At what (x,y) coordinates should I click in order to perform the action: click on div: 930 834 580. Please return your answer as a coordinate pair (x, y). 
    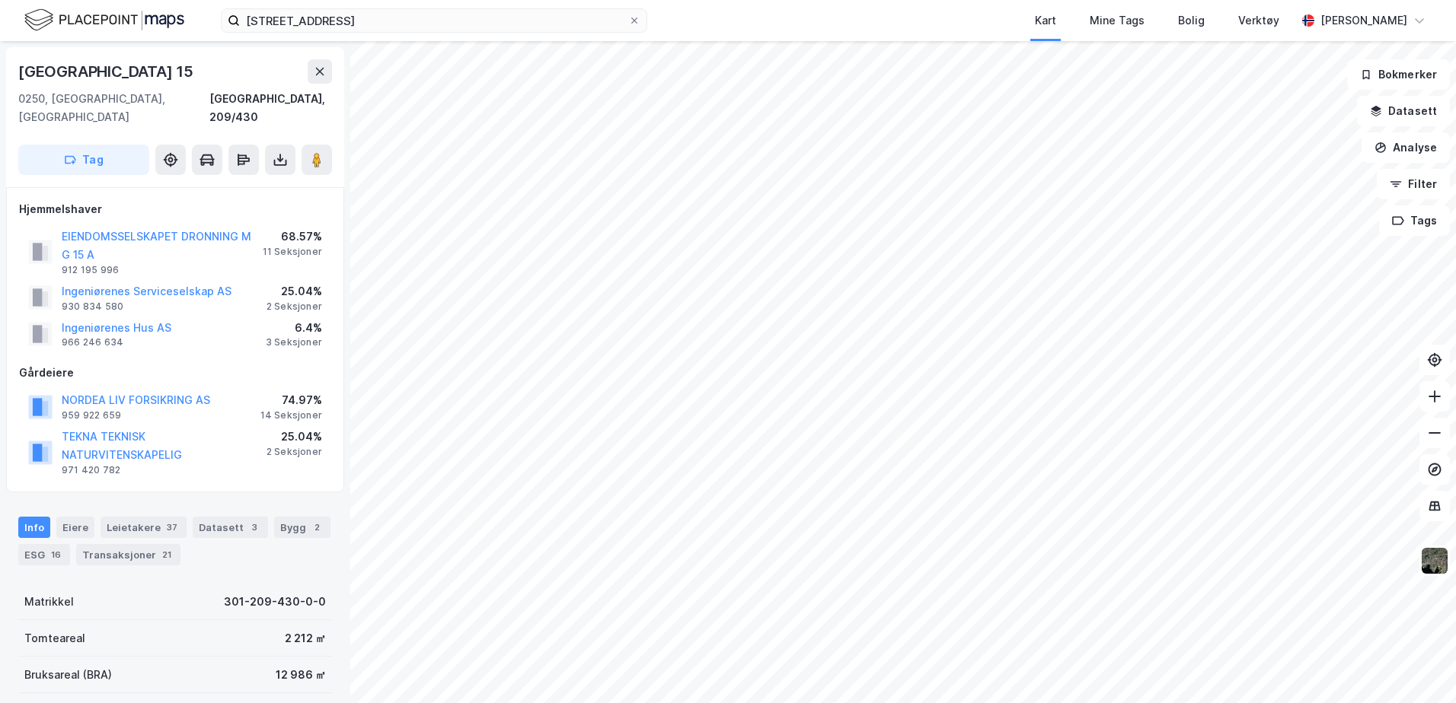
    Looking at the image, I should click on (92, 307).